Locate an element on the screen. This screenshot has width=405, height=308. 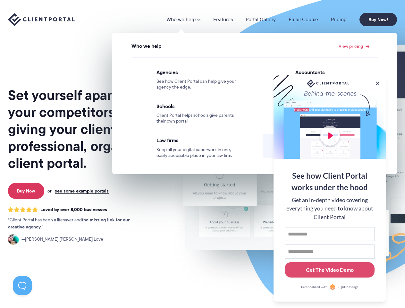
a: Buy Now is located at coordinates (26, 191).